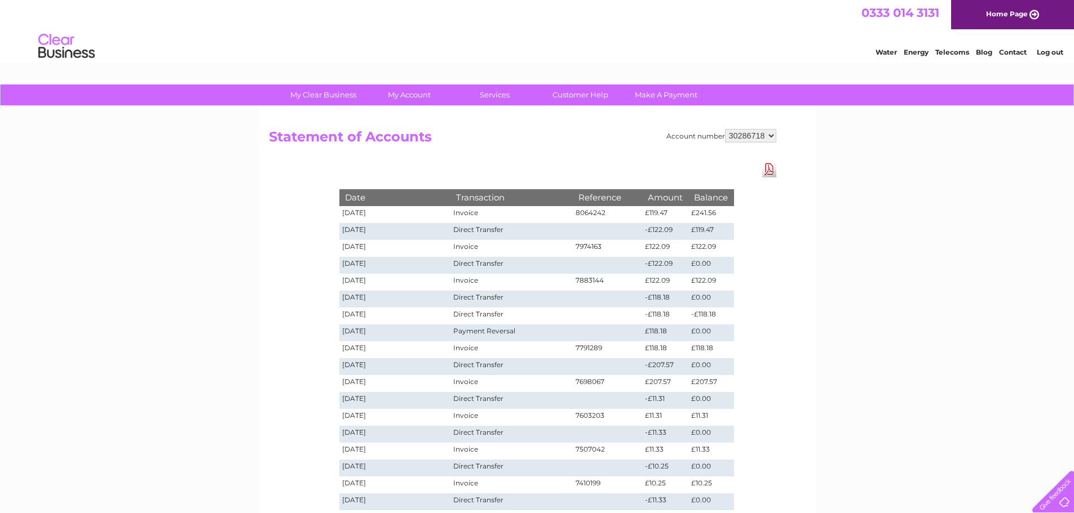 The height and width of the screenshot is (513, 1074). Describe the element at coordinates (665, 401) in the screenshot. I see `td: -£11.31` at that location.